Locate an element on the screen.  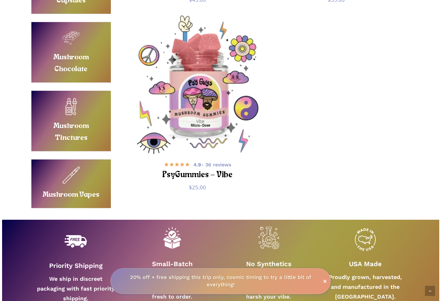
strong: Priority Shipping is located at coordinates (76, 266).